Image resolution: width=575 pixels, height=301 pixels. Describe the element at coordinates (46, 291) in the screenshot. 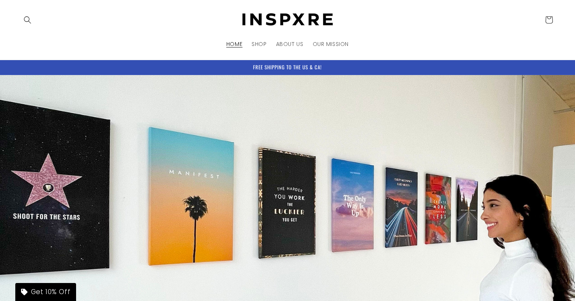

I see `div: Get 10% Off` at that location.